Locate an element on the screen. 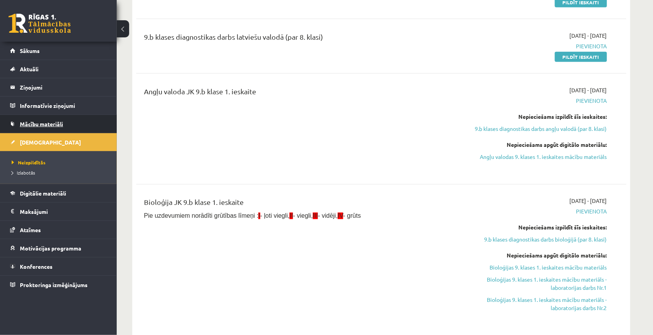 Image resolution: width=653 pixels, height=335 pixels. a: Mācību materiāli is located at coordinates (58, 124).